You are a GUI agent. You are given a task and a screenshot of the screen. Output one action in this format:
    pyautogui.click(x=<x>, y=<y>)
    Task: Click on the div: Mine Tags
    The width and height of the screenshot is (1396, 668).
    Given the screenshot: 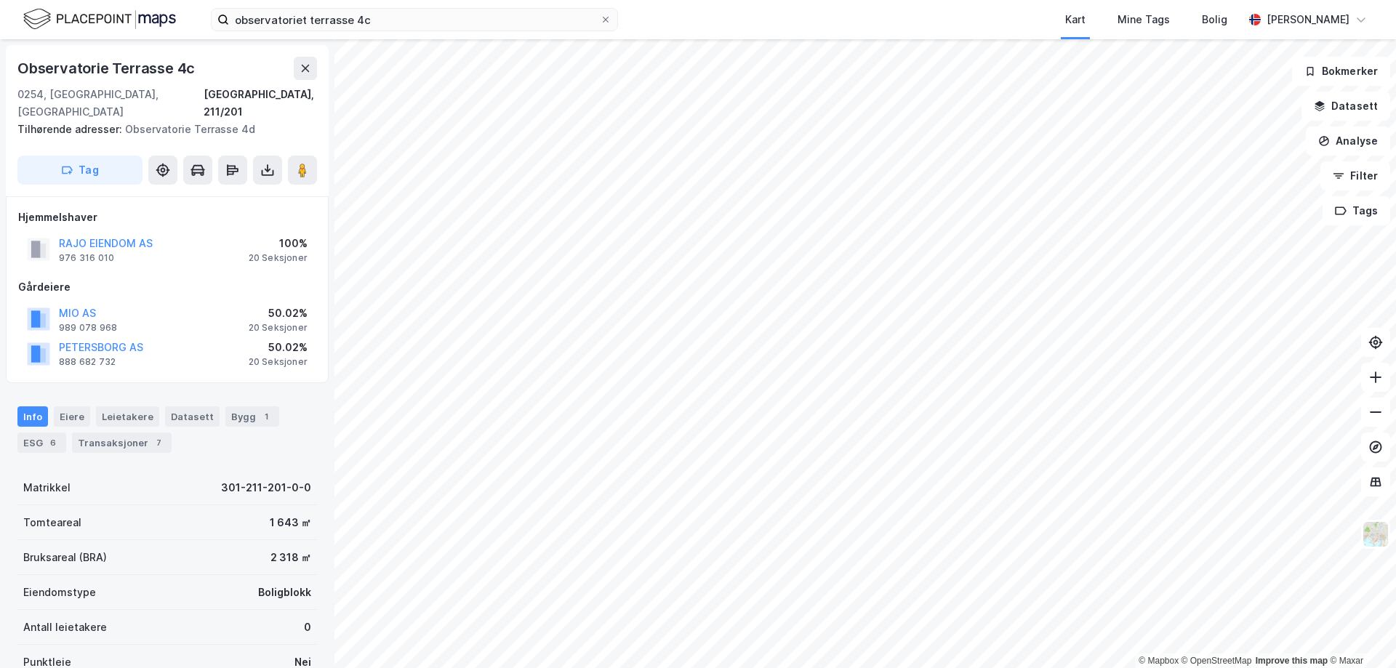 What is the action you would take?
    pyautogui.click(x=1143, y=20)
    